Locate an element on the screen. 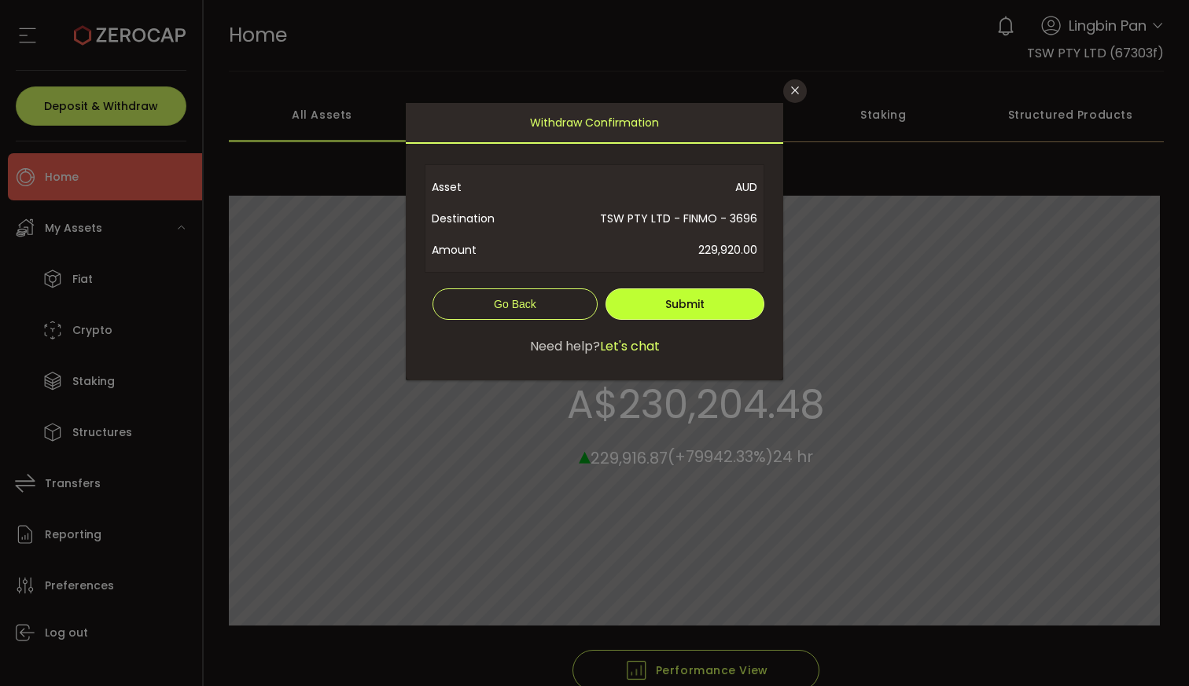  span: Amount is located at coordinates (481, 250).